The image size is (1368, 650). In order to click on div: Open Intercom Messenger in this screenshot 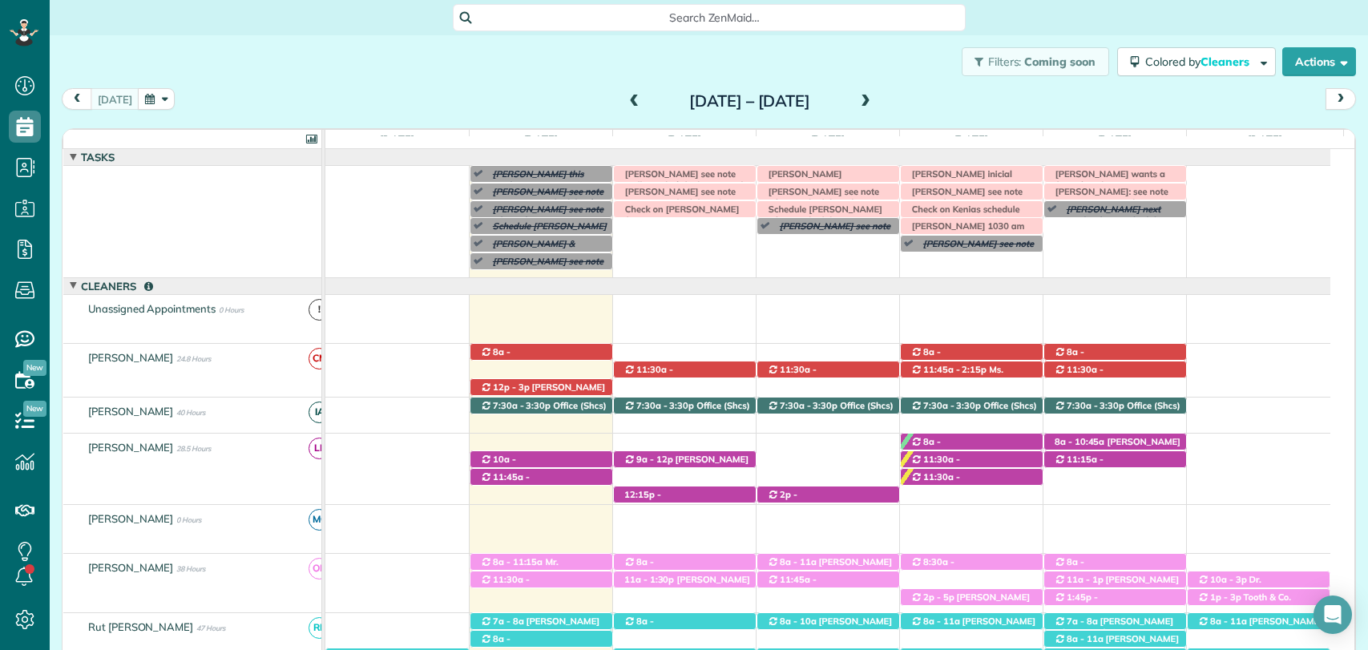, I will do `click(1333, 615)`.